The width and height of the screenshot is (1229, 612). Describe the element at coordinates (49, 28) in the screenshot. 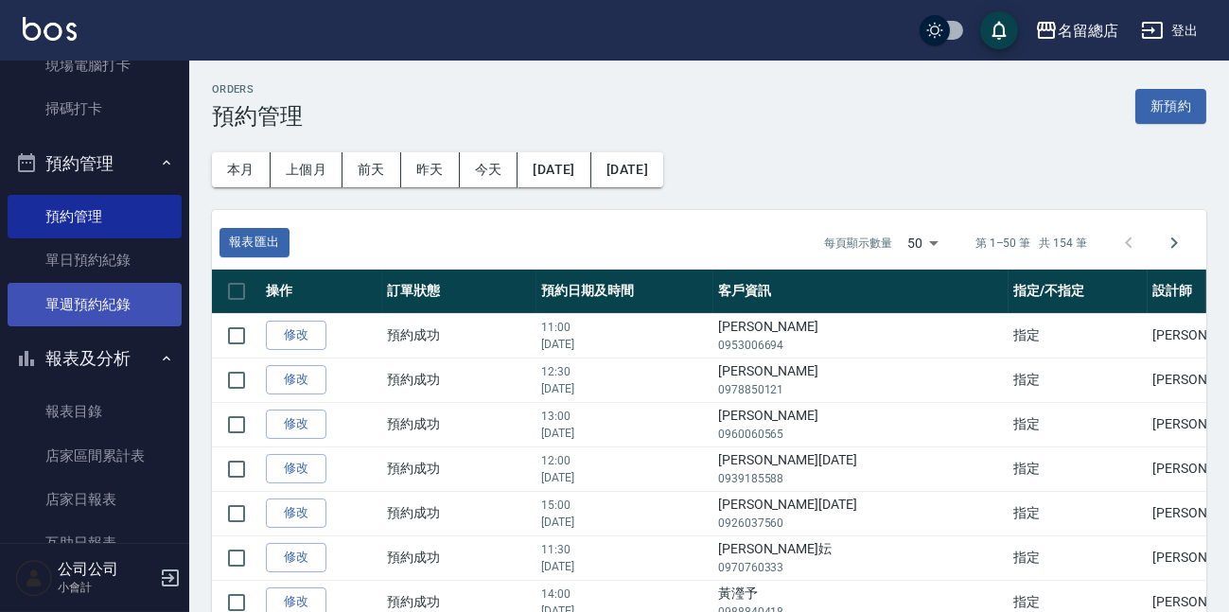

I see `img: Logo` at that location.